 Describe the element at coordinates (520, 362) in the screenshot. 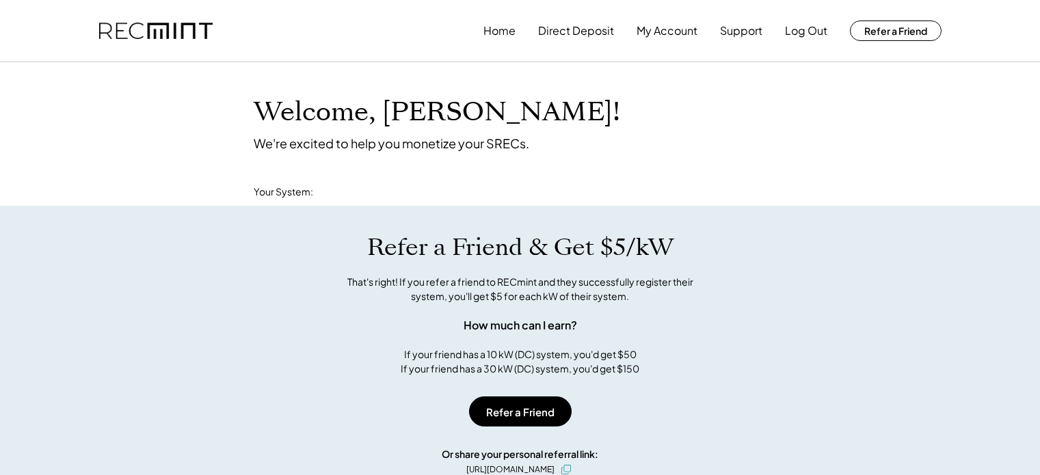

I see `div: If your friend has a 10 kW (DC) system, you'd get $50 If your friend has a 30 kW (DC) system, you...` at that location.